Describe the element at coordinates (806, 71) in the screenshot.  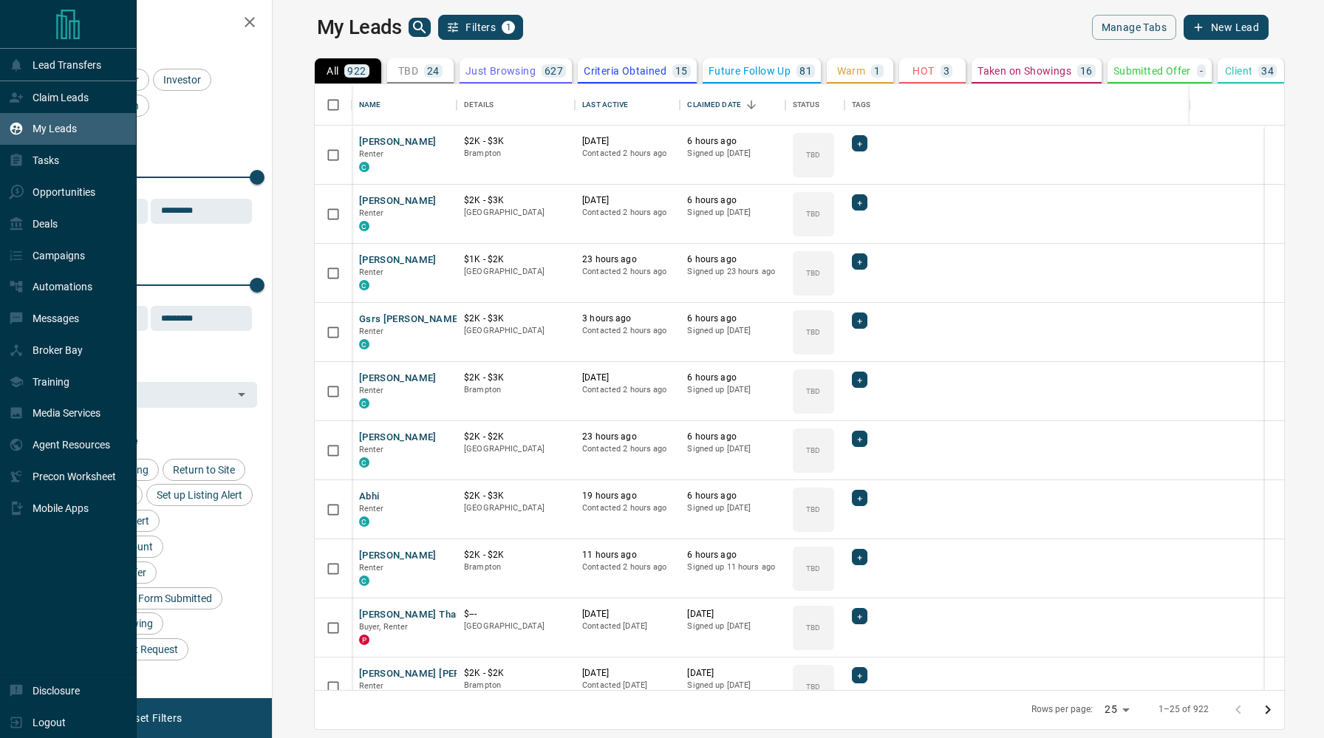
I see `p: 81` at that location.